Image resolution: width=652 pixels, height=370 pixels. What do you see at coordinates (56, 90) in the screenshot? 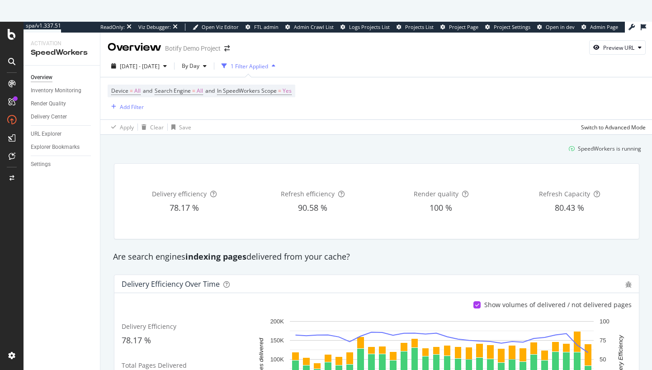
I see `div: Inventory Monitoring` at bounding box center [56, 90].